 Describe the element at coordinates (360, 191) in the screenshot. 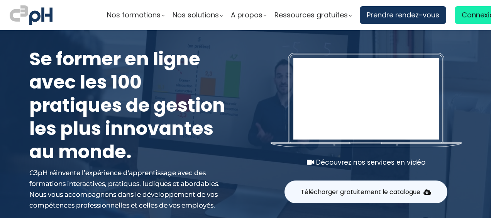

I see `span: Télécharger gratuitement le catalogue` at that location.